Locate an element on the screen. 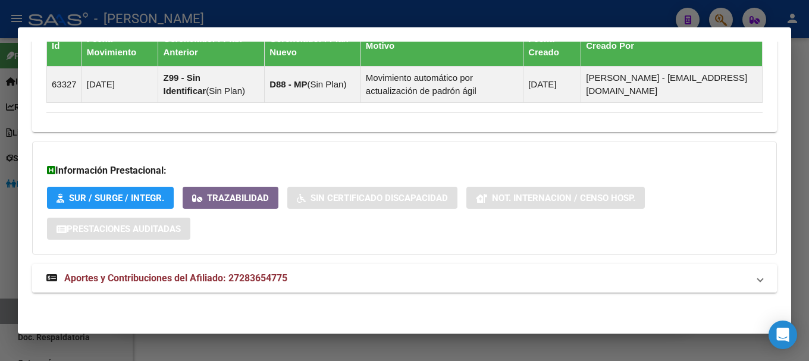 The width and height of the screenshot is (809, 361). th: Id is located at coordinates (64, 45).